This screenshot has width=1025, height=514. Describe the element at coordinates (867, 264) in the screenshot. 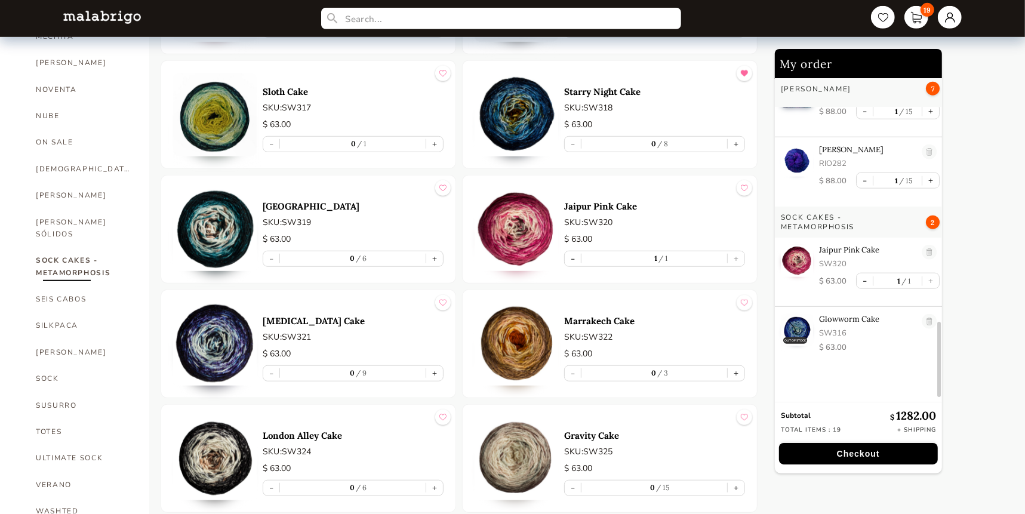

I see `p: SW320` at that location.